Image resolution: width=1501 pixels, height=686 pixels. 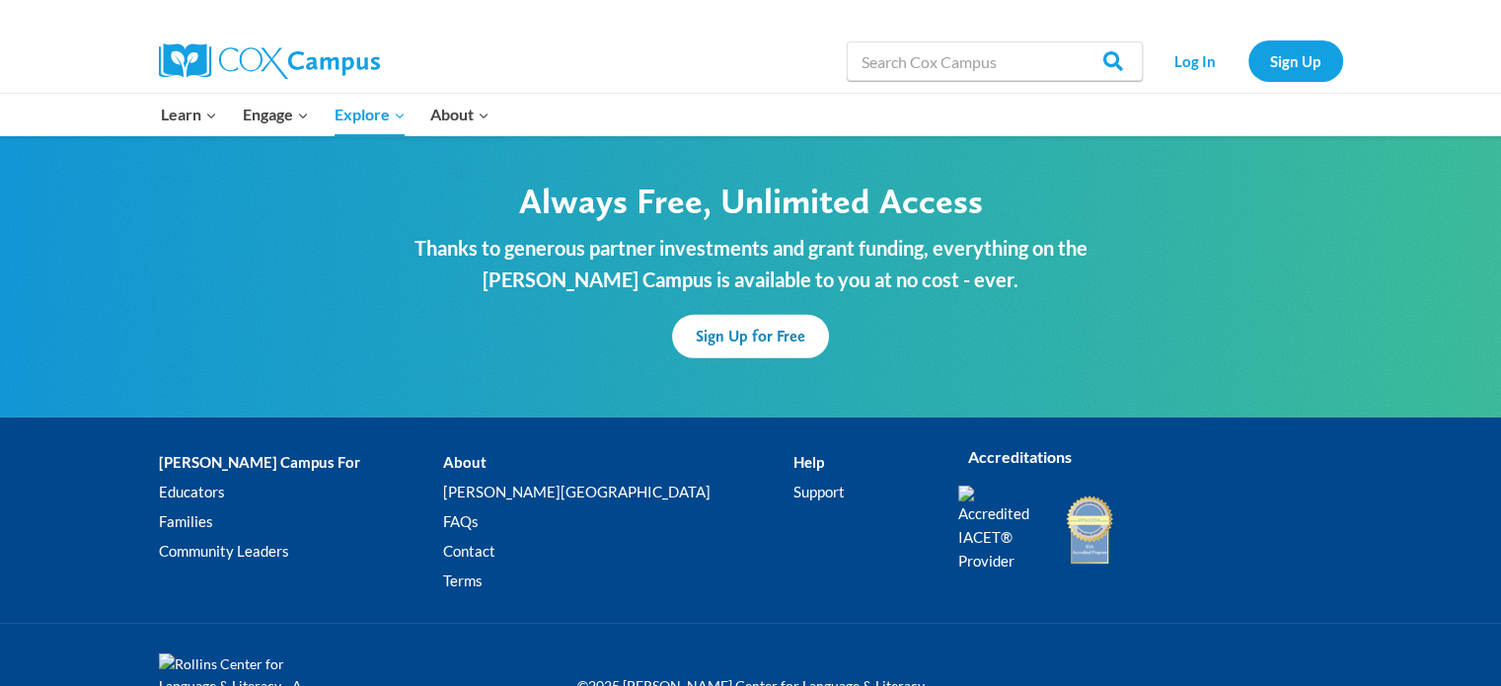 I want to click on a: Community Leaders, so click(x=301, y=551).